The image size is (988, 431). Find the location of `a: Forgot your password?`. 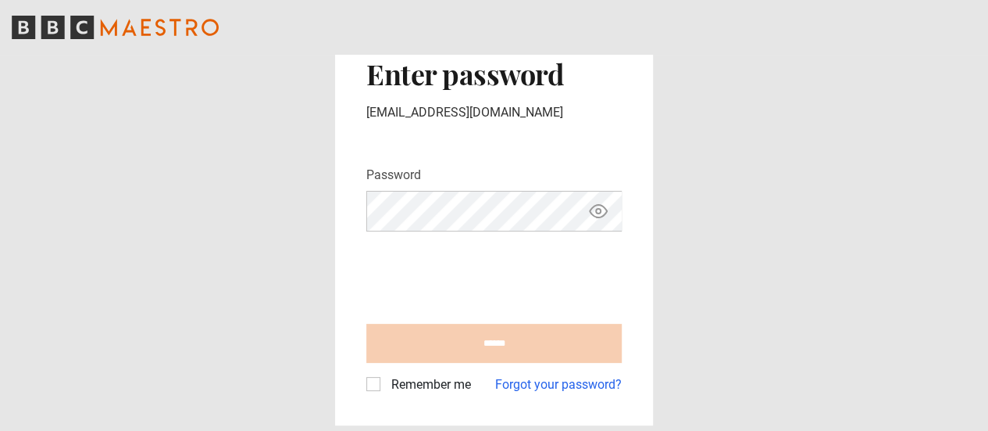

a: Forgot your password? is located at coordinates (559, 384).